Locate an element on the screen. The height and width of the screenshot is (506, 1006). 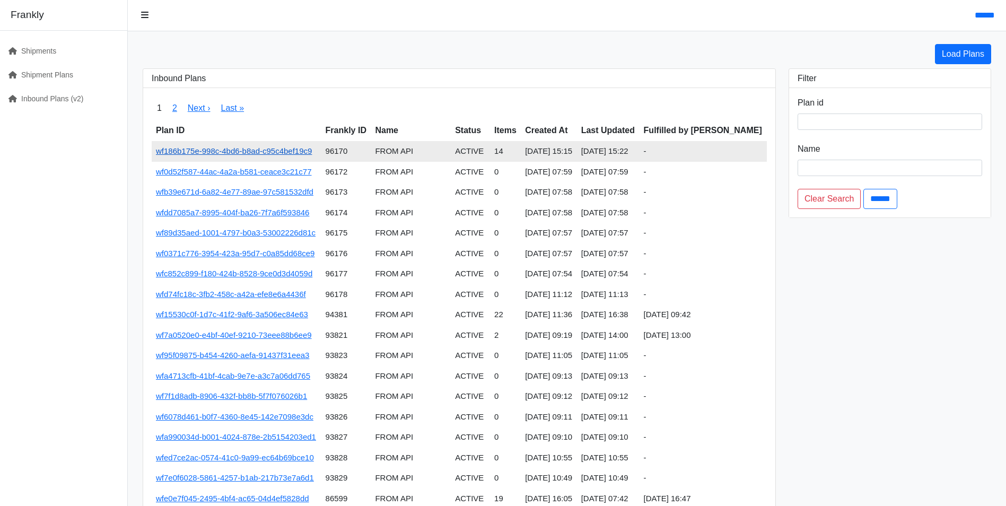
th: Name is located at coordinates (411, 130).